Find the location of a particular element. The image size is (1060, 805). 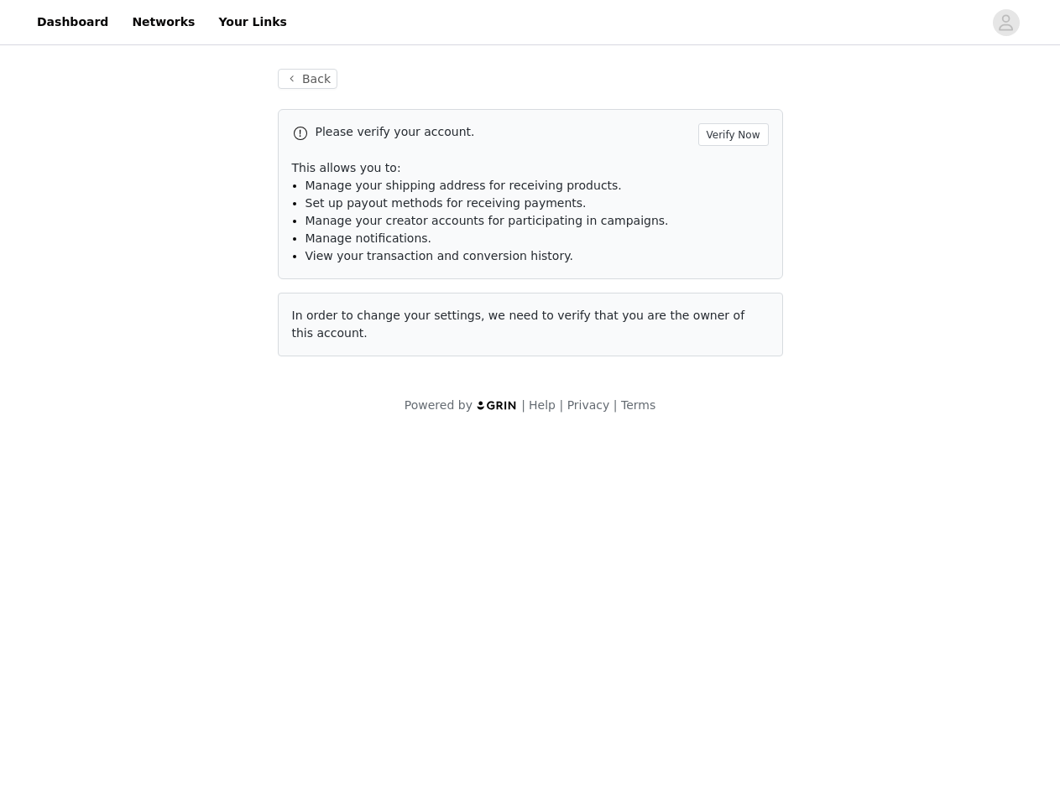

div: avatar is located at coordinates (1005, 23).